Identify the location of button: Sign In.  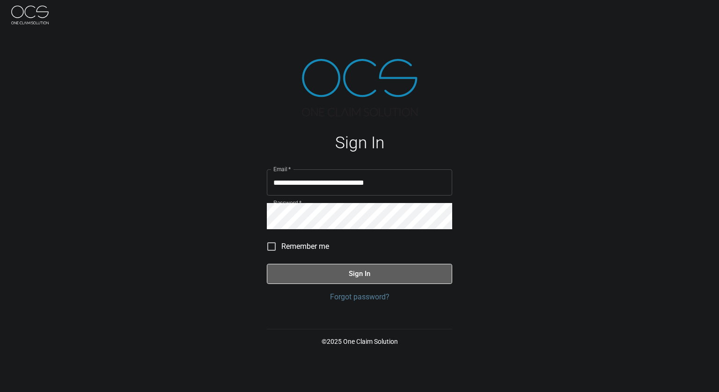
(360, 274).